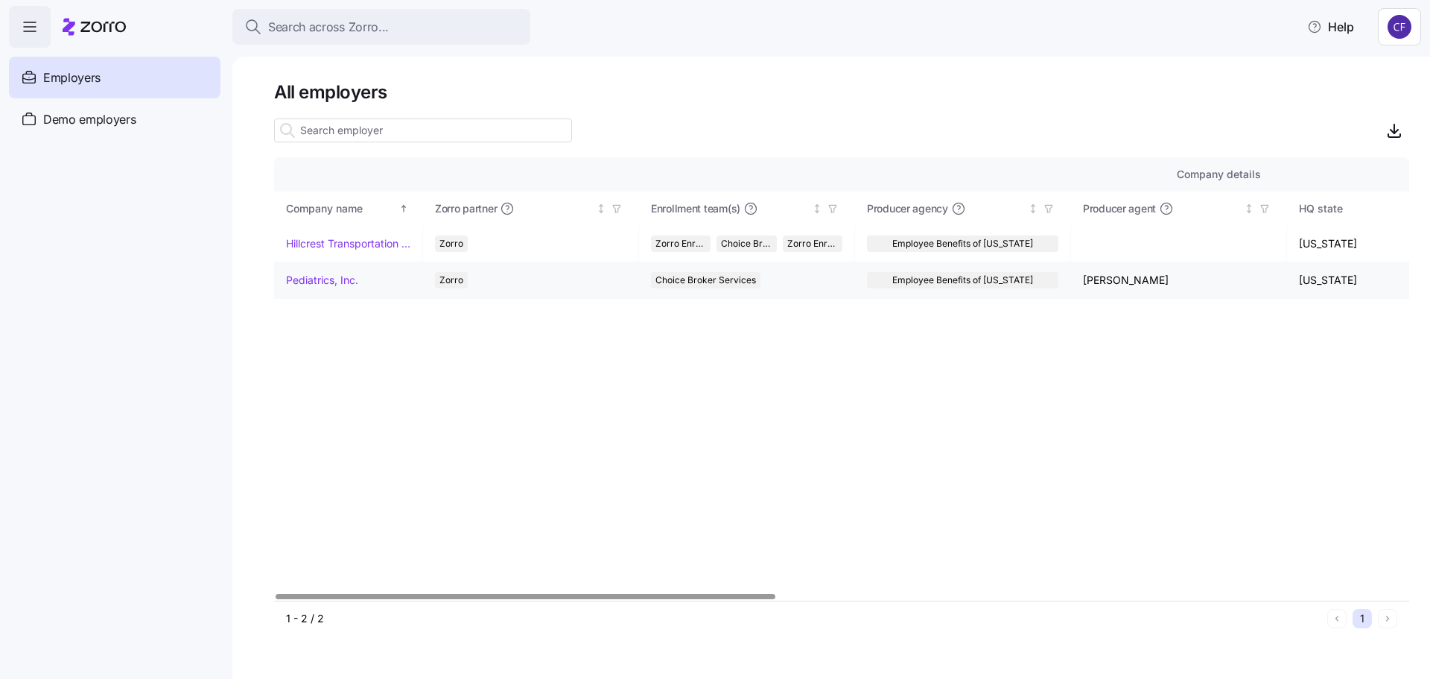 The image size is (1430, 679). I want to click on span: Producer agent, so click(1119, 209).